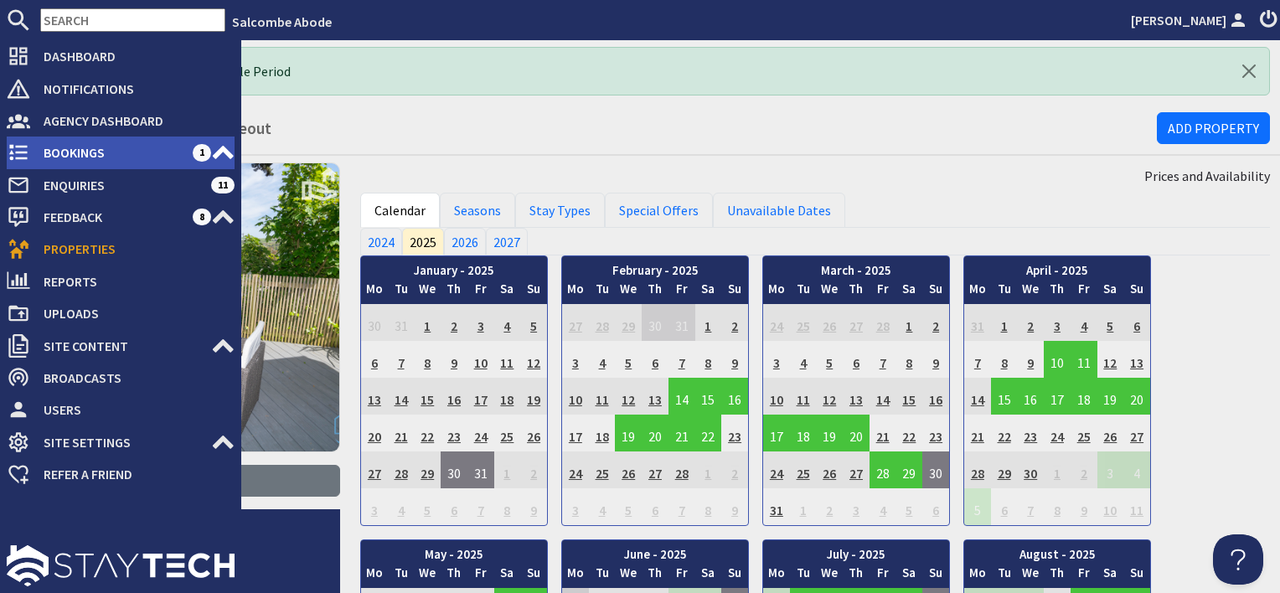 The image size is (1280, 593). I want to click on a: Unavailable Dates, so click(779, 210).